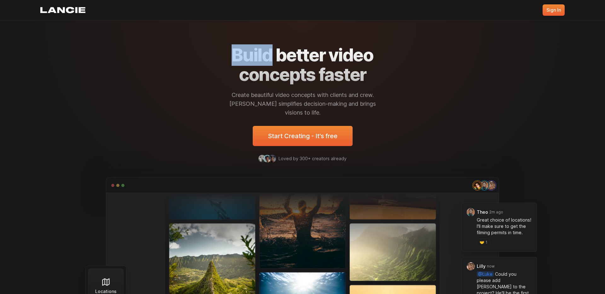  What do you see at coordinates (267, 159) in the screenshot?
I see `img: Picture of Maik` at bounding box center [267, 159].